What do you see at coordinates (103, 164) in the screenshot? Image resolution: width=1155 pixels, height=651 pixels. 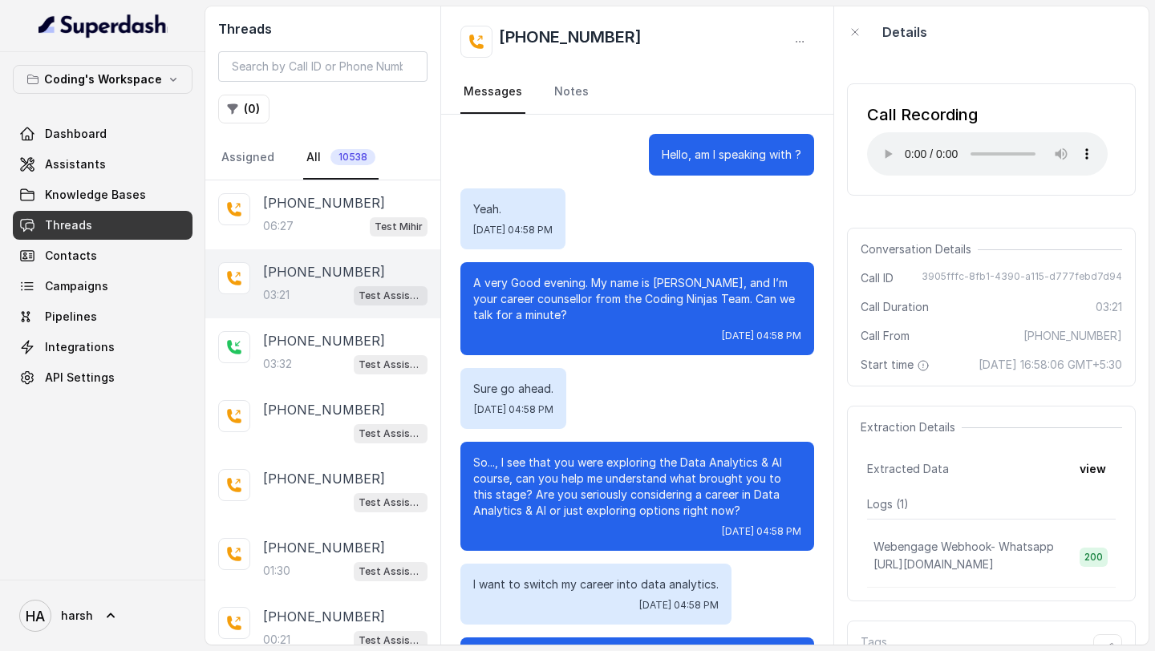 I see `a: Assistants` at bounding box center [103, 164].